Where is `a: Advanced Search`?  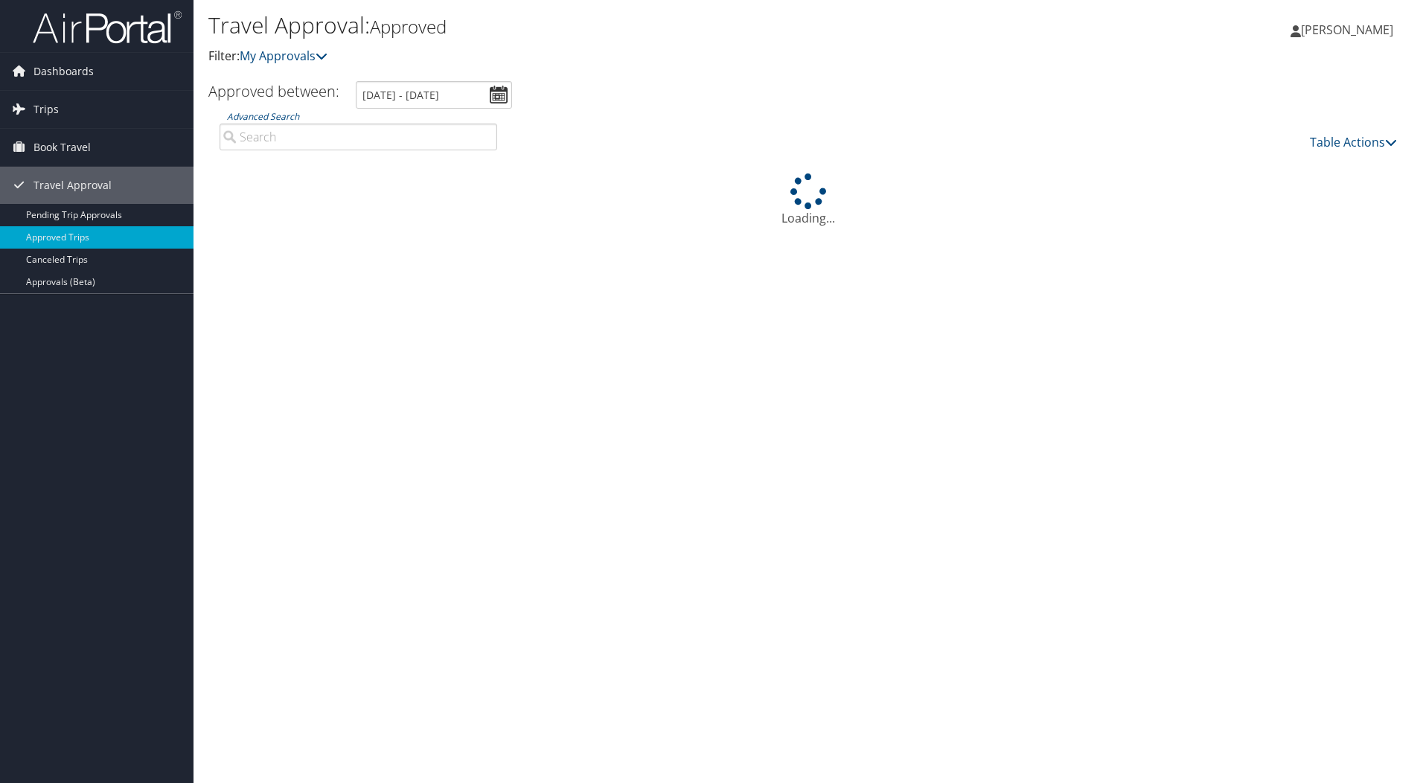 a: Advanced Search is located at coordinates (263, 116).